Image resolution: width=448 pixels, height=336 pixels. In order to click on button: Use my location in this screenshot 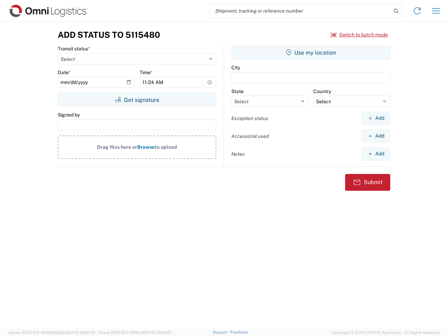, I will do `click(310, 52)`.